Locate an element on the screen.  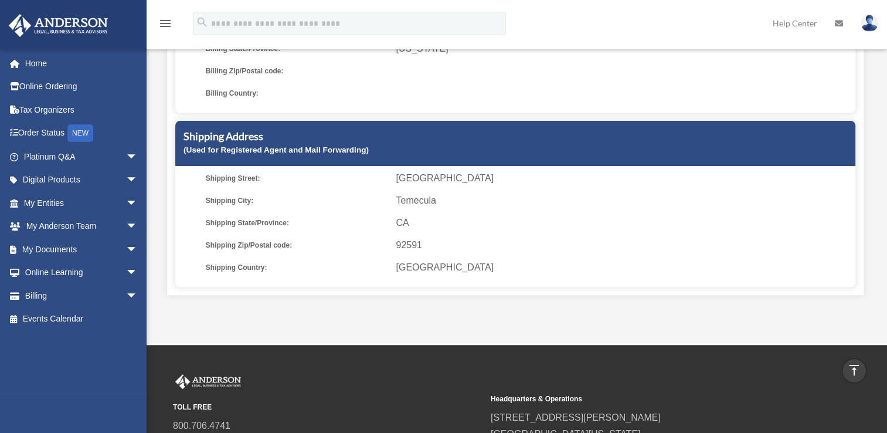
a: menu is located at coordinates (165, 25).